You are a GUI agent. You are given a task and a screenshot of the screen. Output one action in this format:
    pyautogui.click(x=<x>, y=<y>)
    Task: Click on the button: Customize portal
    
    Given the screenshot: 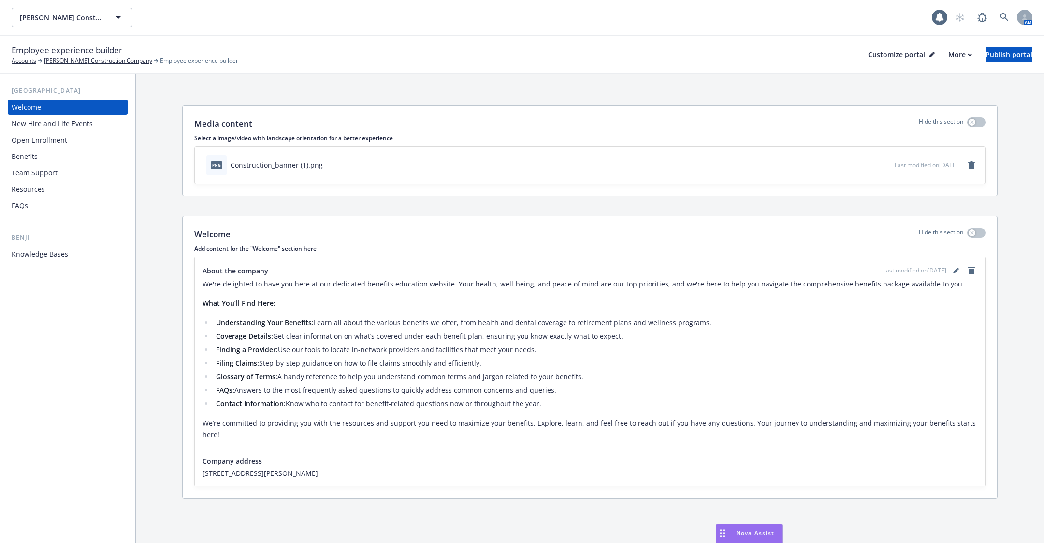 What is the action you would take?
    pyautogui.click(x=901, y=55)
    